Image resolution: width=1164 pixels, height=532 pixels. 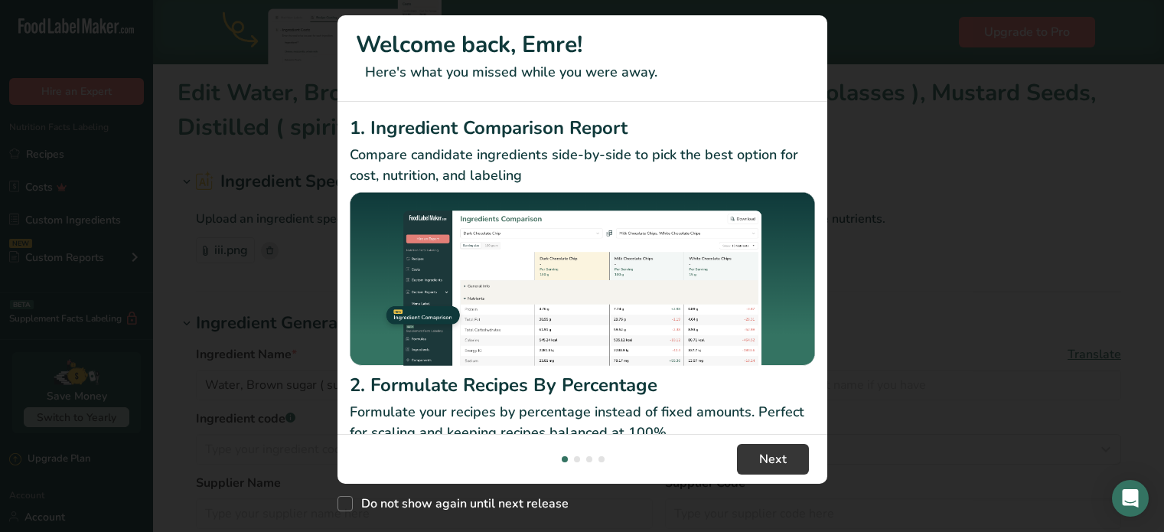 I want to click on div: Open Intercom Messenger, so click(x=1131, y=498).